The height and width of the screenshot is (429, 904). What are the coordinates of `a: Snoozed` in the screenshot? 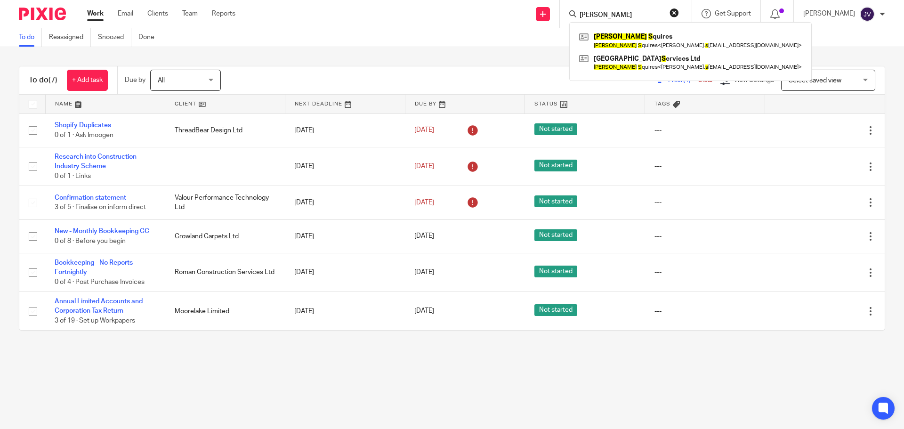 It's located at (114, 37).